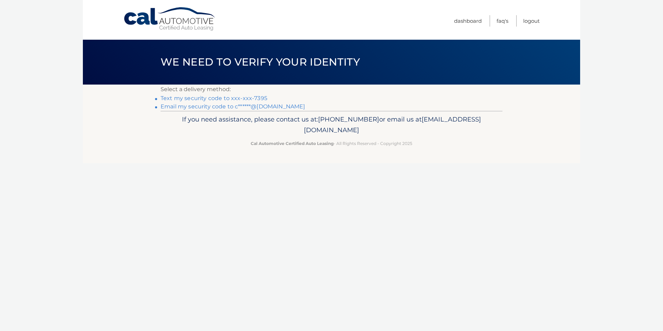 The width and height of the screenshot is (663, 331). I want to click on strong: Cal Automotive Certified Auto Leasing, so click(292, 143).